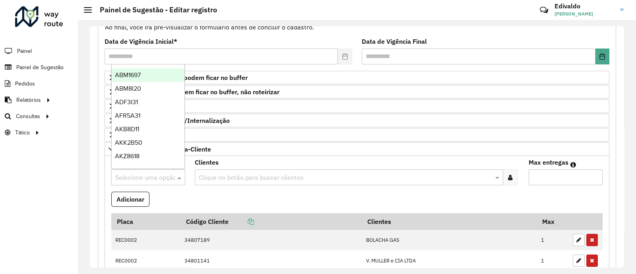 The width and height of the screenshot is (636, 274). What do you see at coordinates (573, 164) in the screenshot?
I see `em: Máximo de clientes que serão colocados na mesma rota com os clientes informados` at bounding box center [573, 164].